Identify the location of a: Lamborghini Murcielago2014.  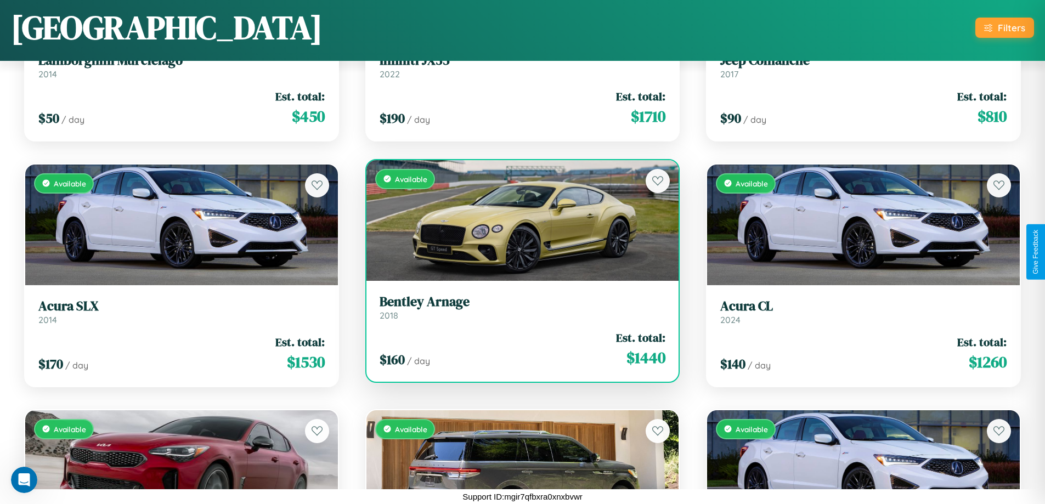
(182, 66).